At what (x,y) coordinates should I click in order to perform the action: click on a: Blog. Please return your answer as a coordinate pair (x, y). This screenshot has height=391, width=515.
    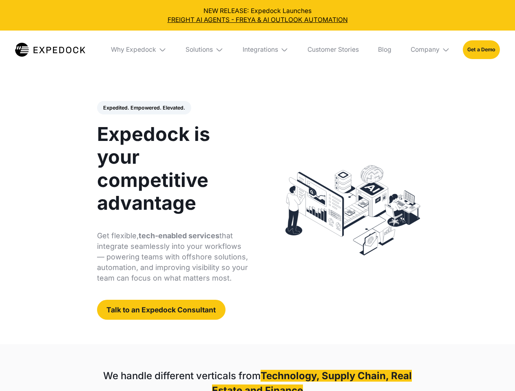
    Looking at the image, I should click on (384, 50).